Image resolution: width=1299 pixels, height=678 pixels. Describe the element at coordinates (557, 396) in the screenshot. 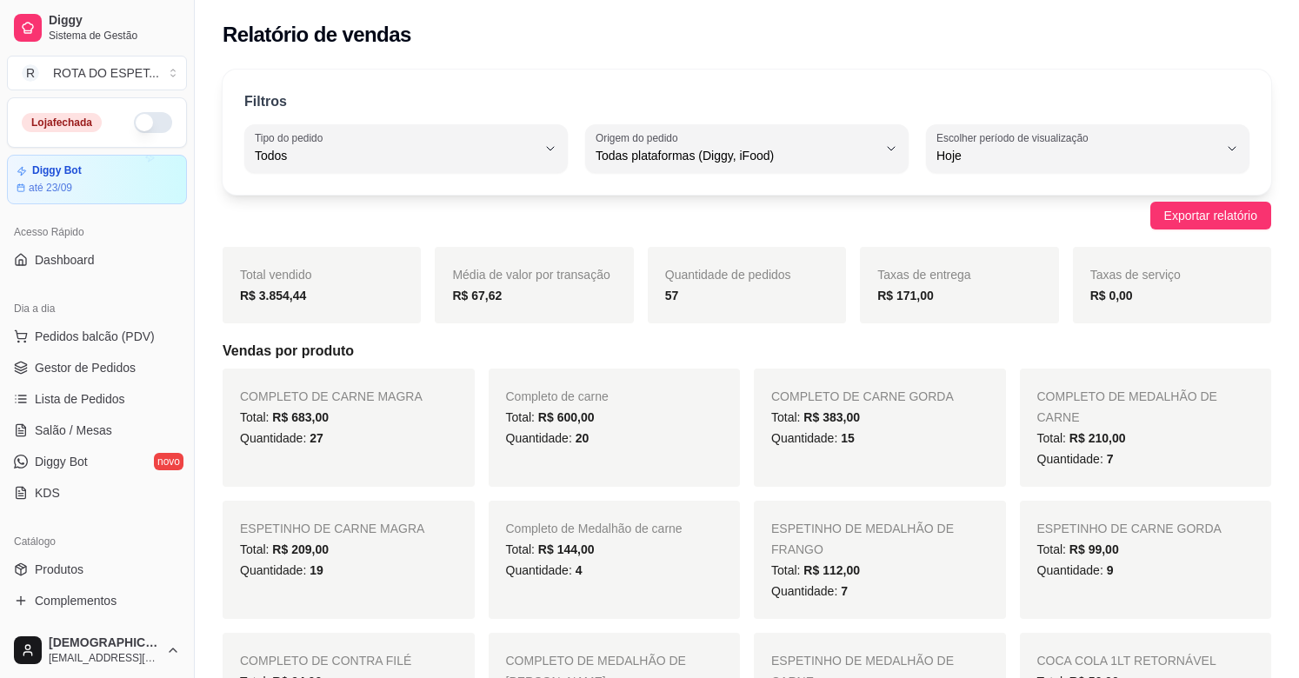

I see `span: Completo de carne` at that location.